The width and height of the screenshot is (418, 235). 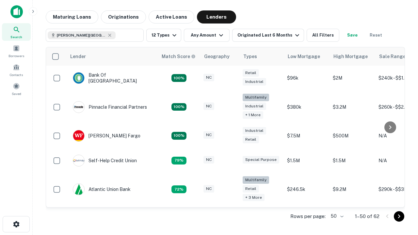 What do you see at coordinates (337, 216) in the screenshot?
I see `div: 50` at bounding box center [337, 216].